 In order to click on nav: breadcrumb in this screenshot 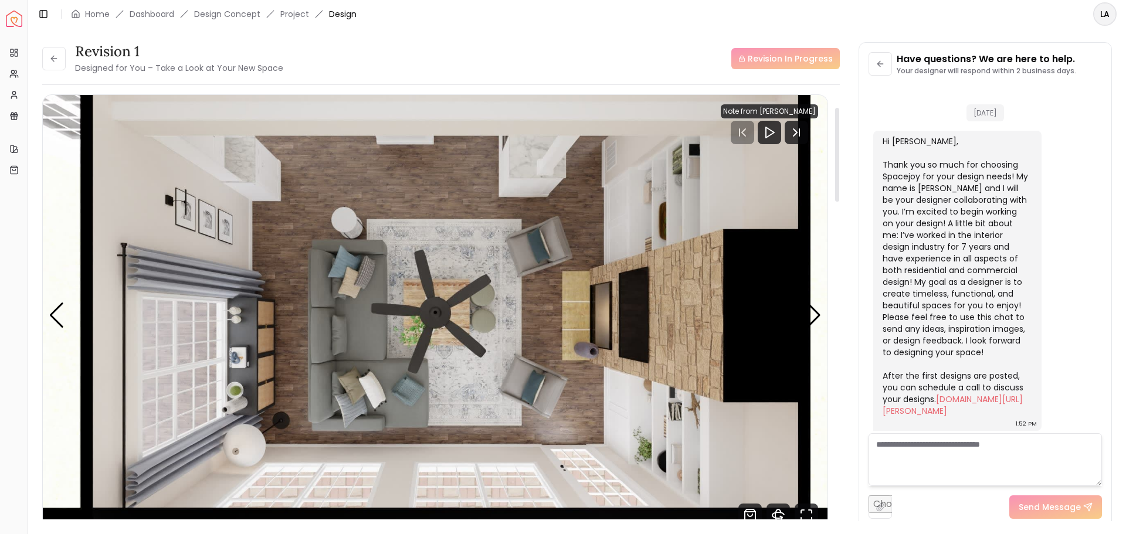, I will do `click(214, 14)`.